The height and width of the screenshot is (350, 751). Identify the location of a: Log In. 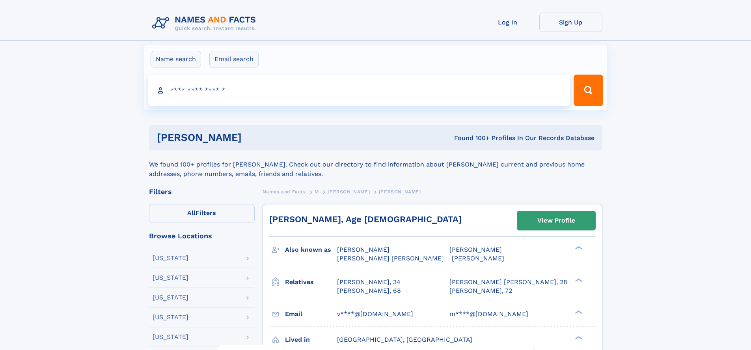
(508, 22).